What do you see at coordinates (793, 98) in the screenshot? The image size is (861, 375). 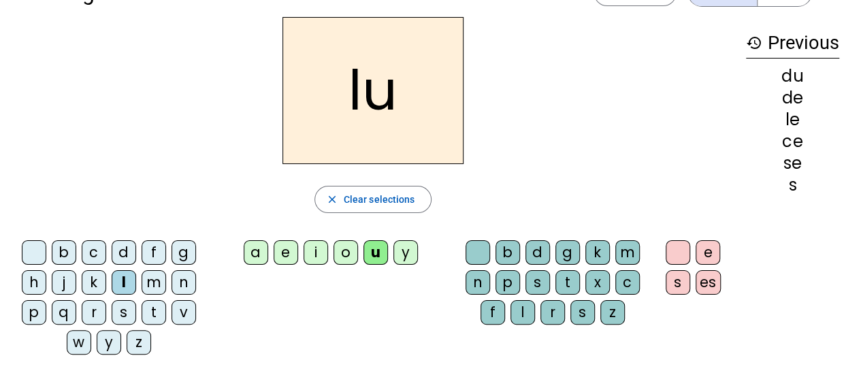 I see `div: de` at bounding box center [793, 98].